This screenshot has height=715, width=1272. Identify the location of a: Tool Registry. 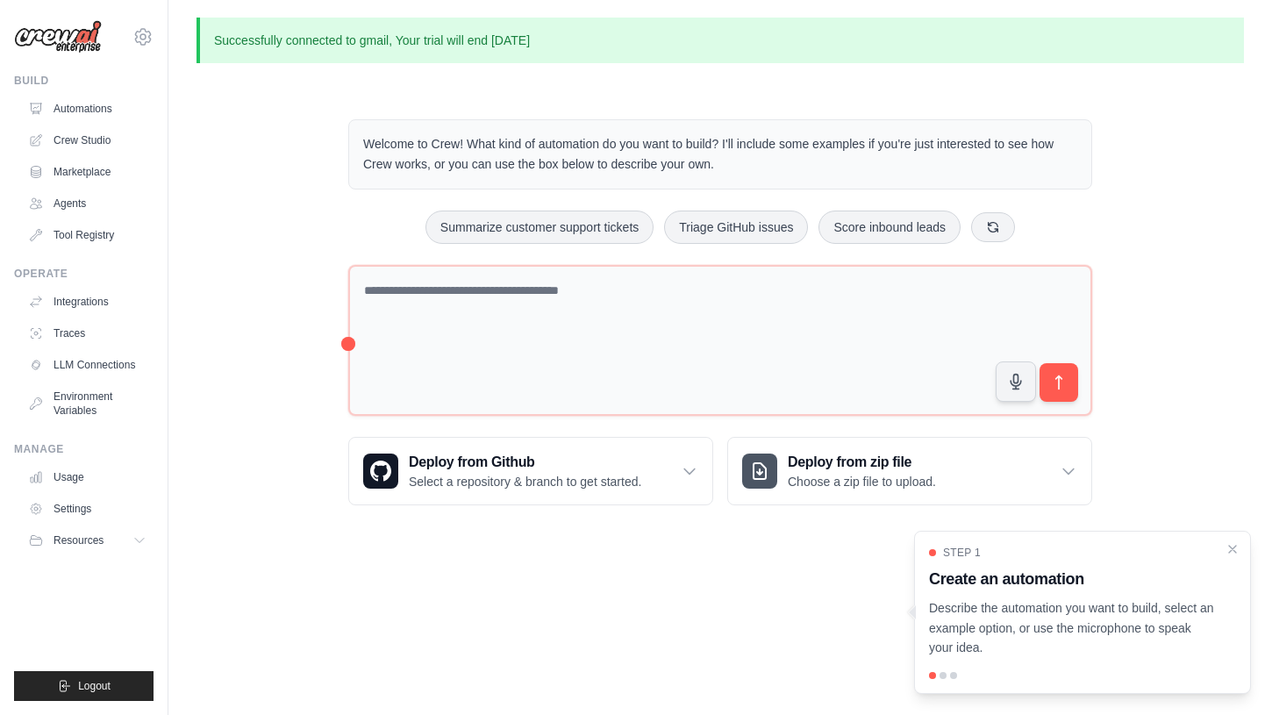
(87, 235).